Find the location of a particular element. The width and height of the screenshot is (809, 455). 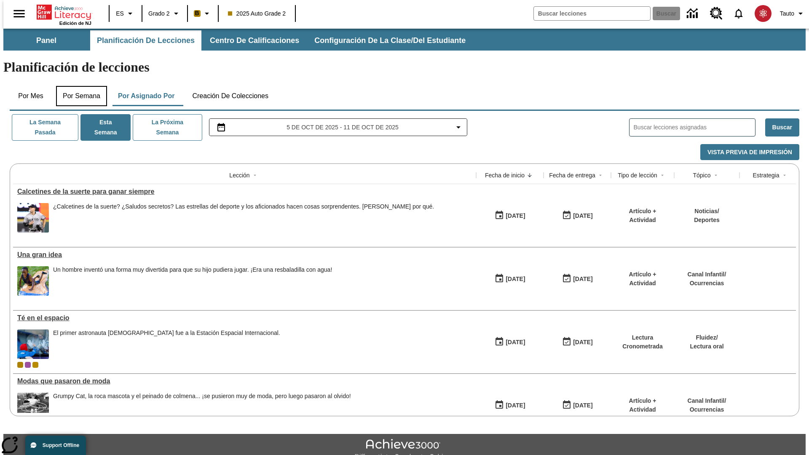

a: Centro de información is located at coordinates (694, 13).